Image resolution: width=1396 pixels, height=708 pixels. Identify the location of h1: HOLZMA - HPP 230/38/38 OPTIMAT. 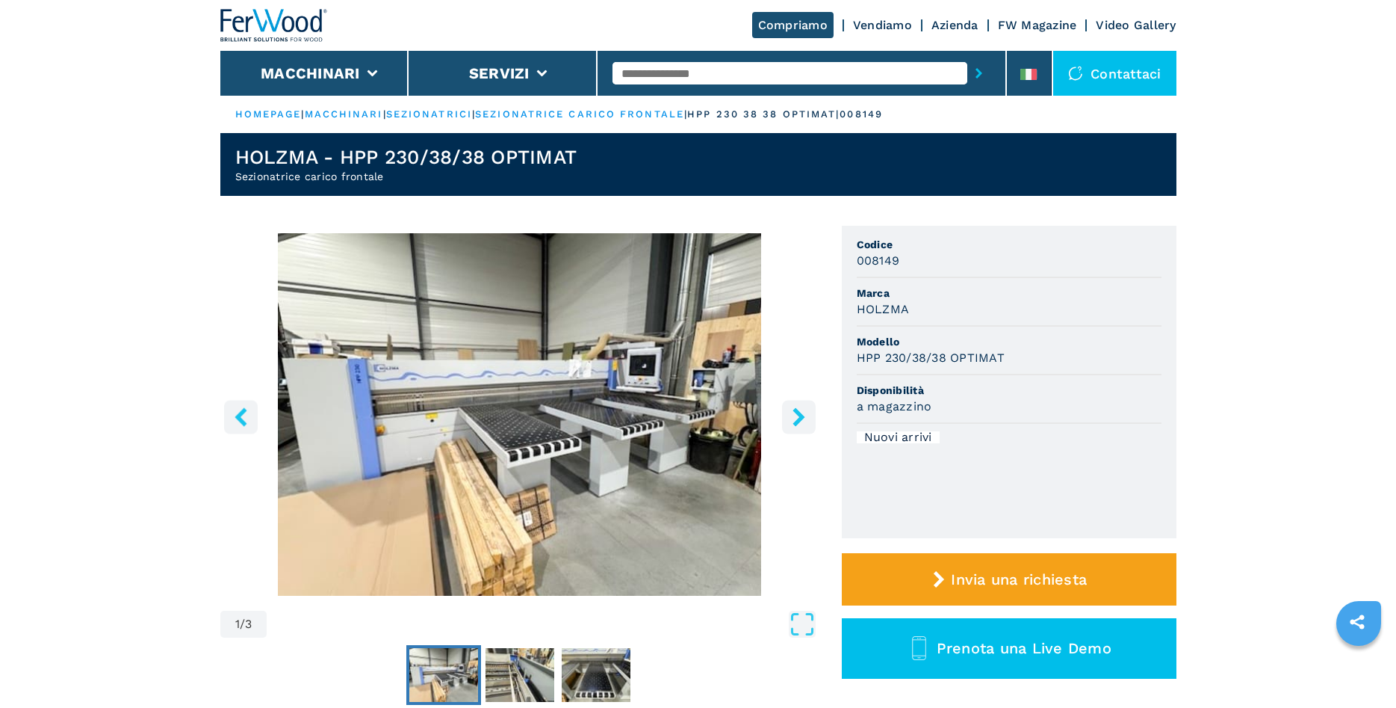
(406, 157).